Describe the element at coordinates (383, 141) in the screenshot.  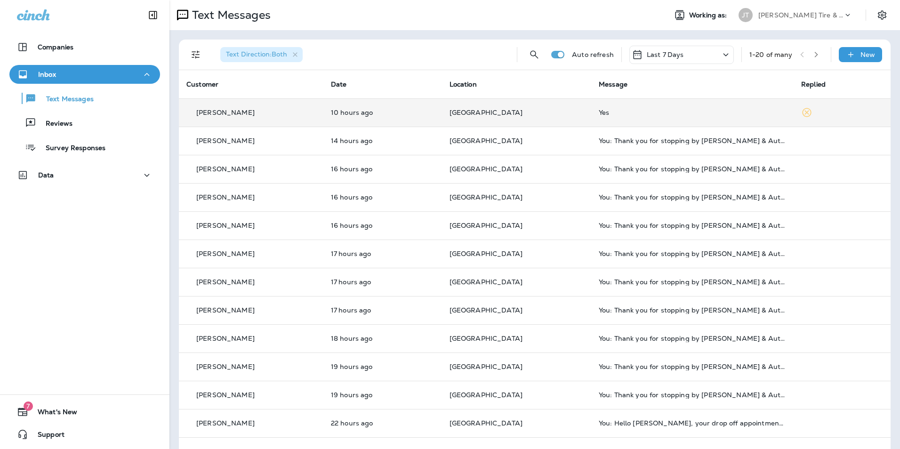
I see `p: Aug 20, 2025 04:58 PM` at that location.